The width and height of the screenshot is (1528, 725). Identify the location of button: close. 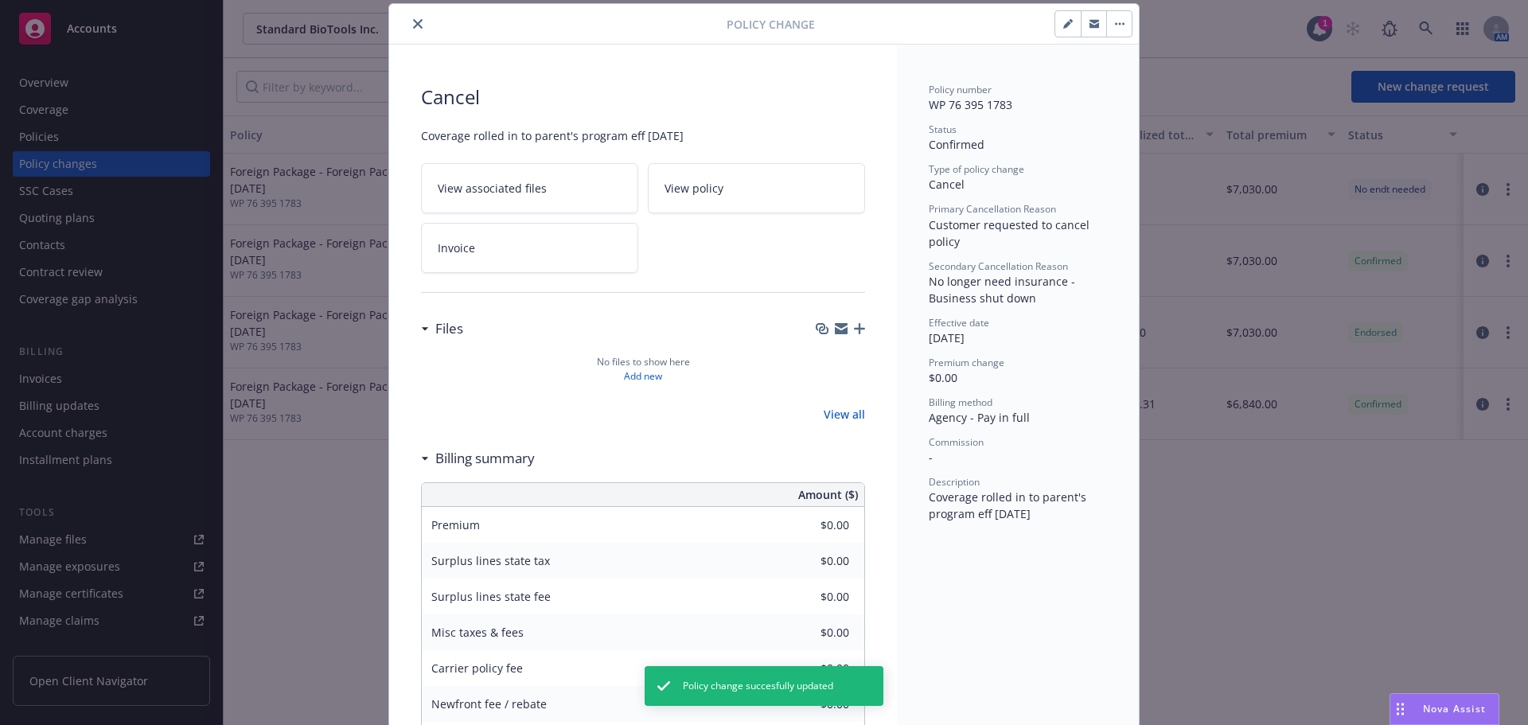
(418, 24).